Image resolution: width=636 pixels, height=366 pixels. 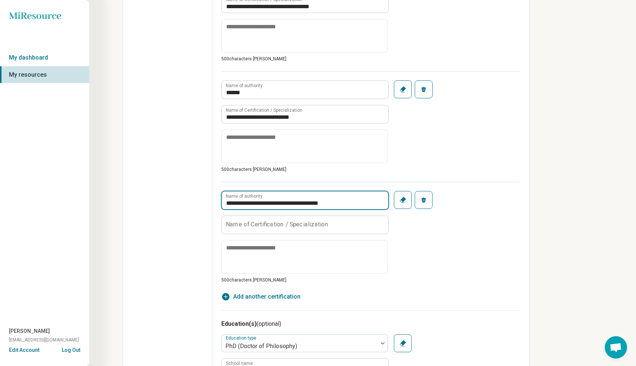 What do you see at coordinates (616, 347) in the screenshot?
I see `div: Open chat` at bounding box center [616, 347].